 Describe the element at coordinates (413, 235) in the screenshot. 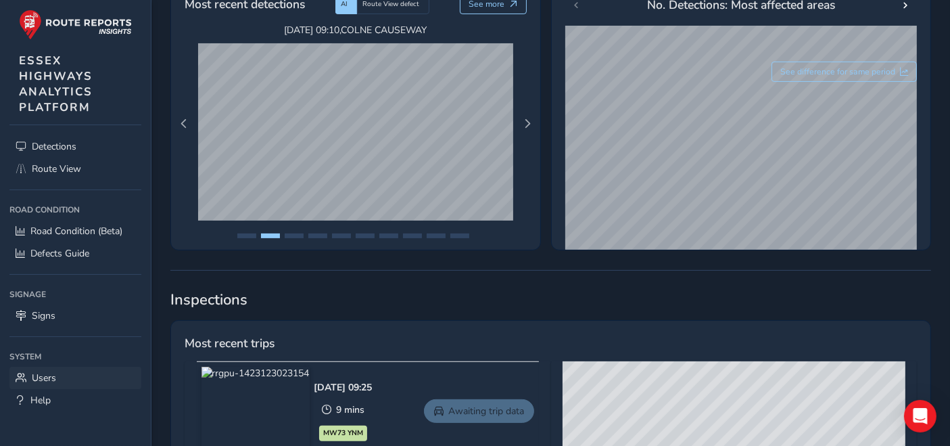

I see `button: Page 8` at that location.